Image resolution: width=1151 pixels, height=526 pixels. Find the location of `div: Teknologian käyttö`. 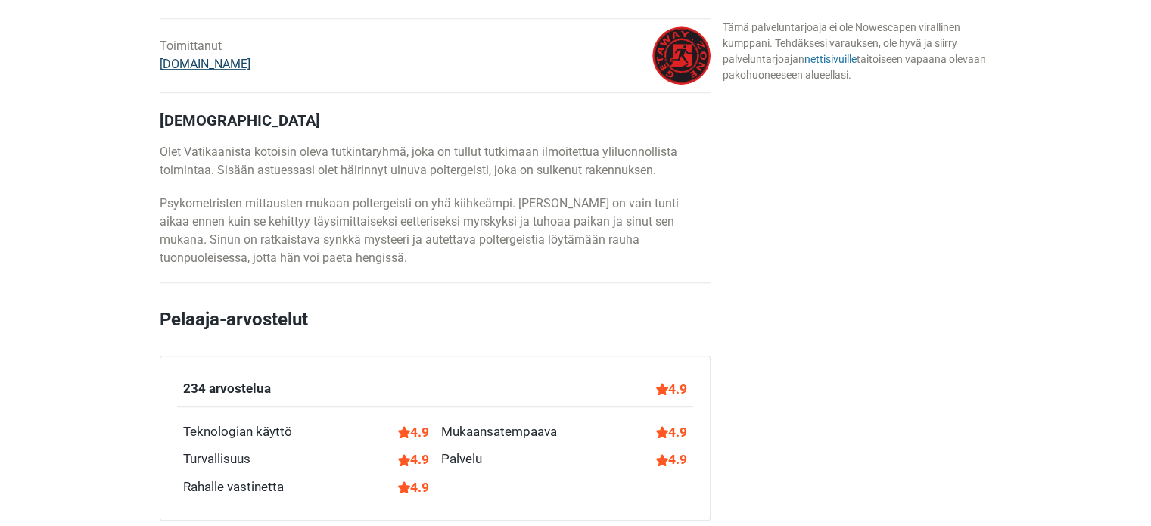

div: Teknologian käyttö is located at coordinates (238, 432).